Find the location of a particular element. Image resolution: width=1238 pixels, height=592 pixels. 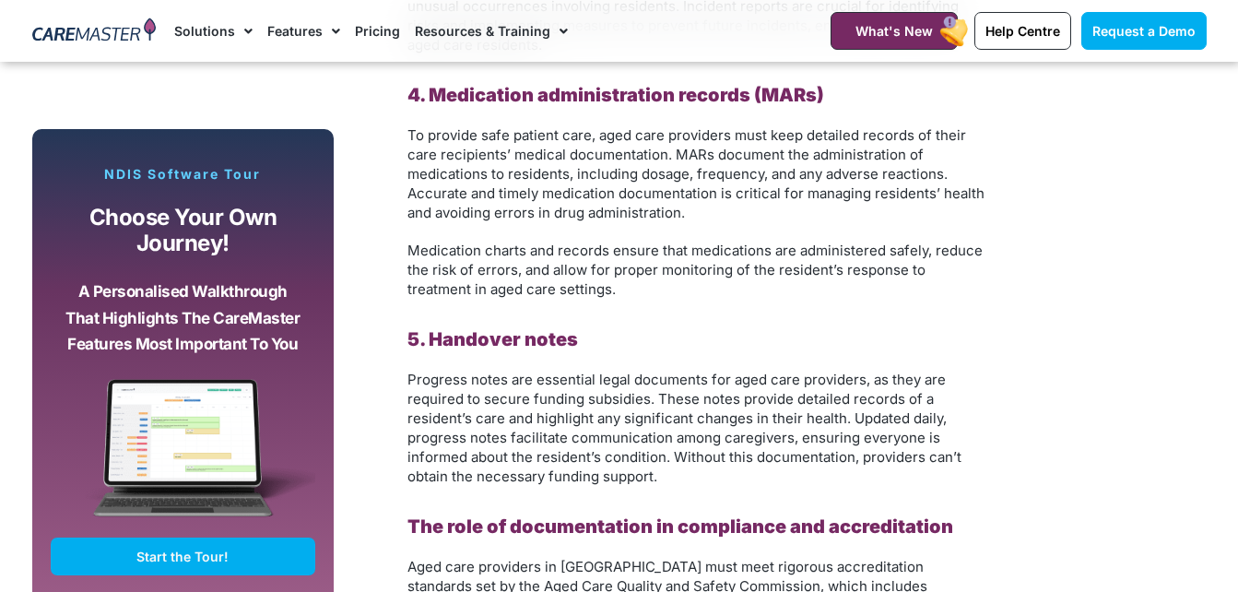

span: What's New is located at coordinates (894, 30).